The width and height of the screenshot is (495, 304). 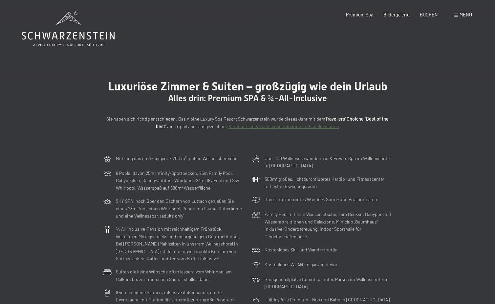 I want to click on p: 6 Pools, davon 25m Infinity-Sportbecken, 25m Family Pool, Babybecken, Sauna-Outdoor Whirlpool, 23..., so click(x=180, y=181).